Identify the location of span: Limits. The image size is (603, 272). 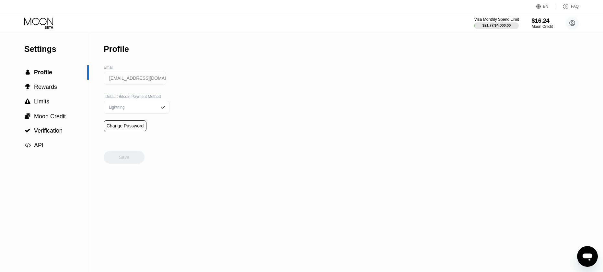
(41, 101).